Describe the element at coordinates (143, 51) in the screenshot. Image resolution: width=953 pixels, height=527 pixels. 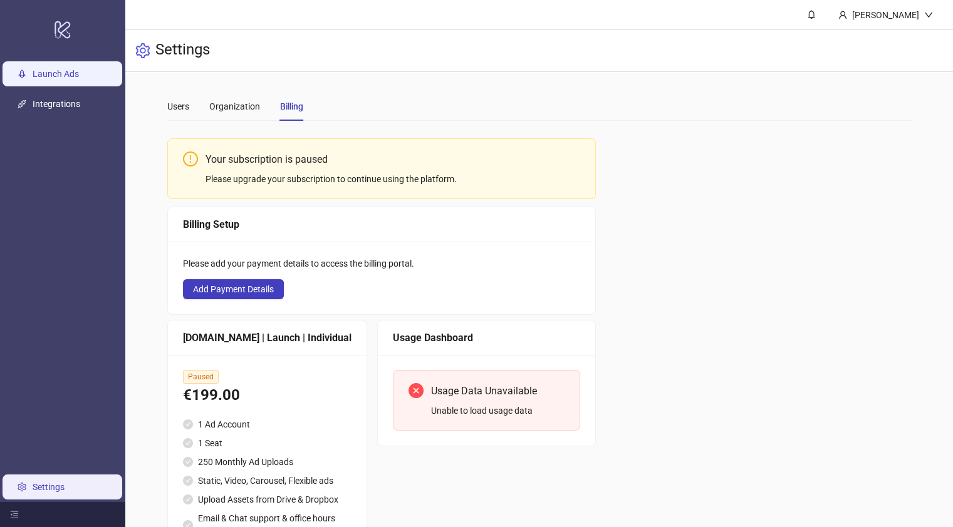
I see `span: setting` at that location.